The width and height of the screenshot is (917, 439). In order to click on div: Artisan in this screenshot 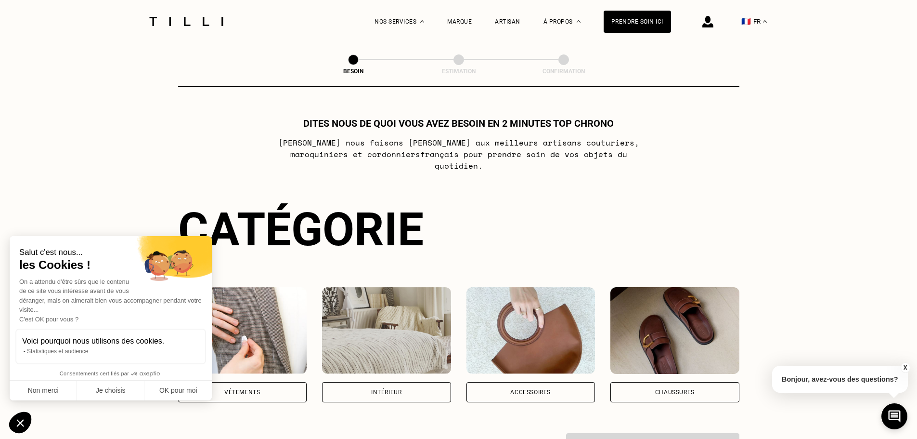, I will do `click(508, 22)`.